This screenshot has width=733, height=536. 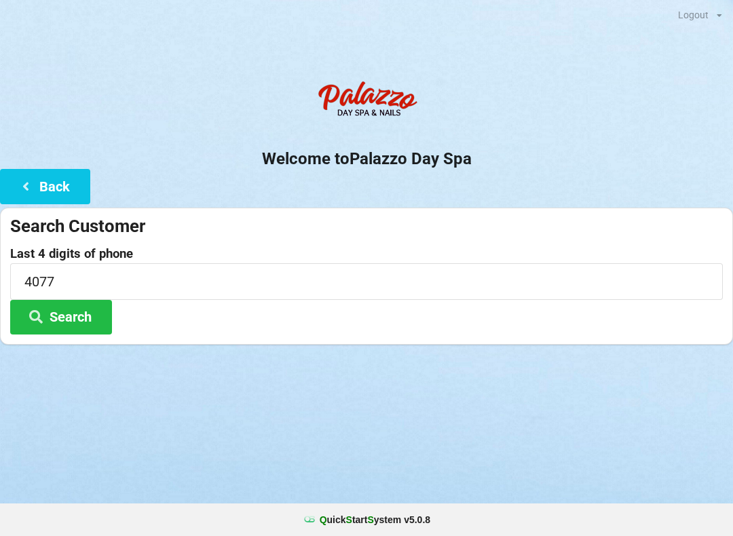 I want to click on label: Last 4 digits of phone, so click(x=367, y=254).